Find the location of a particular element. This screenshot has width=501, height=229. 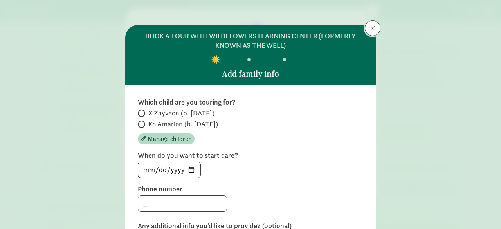

label: Which child are you touring for? is located at coordinates (251, 102).